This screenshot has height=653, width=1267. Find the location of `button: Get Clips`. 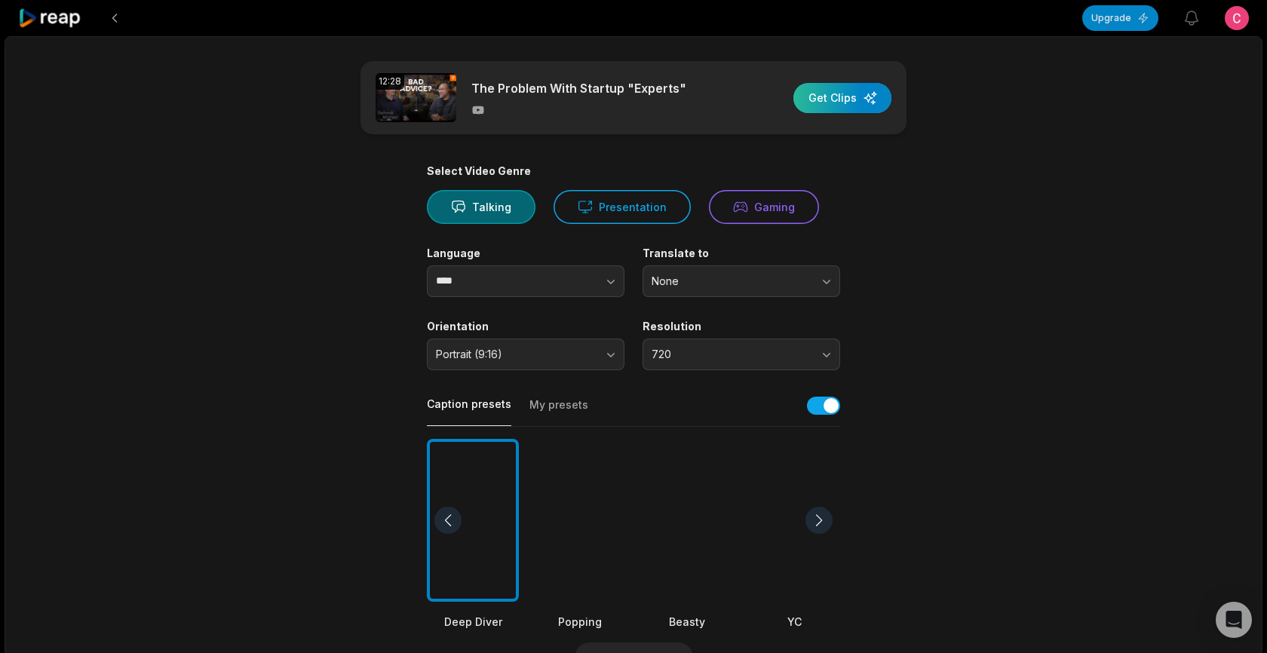

button: Get Clips is located at coordinates (842, 98).